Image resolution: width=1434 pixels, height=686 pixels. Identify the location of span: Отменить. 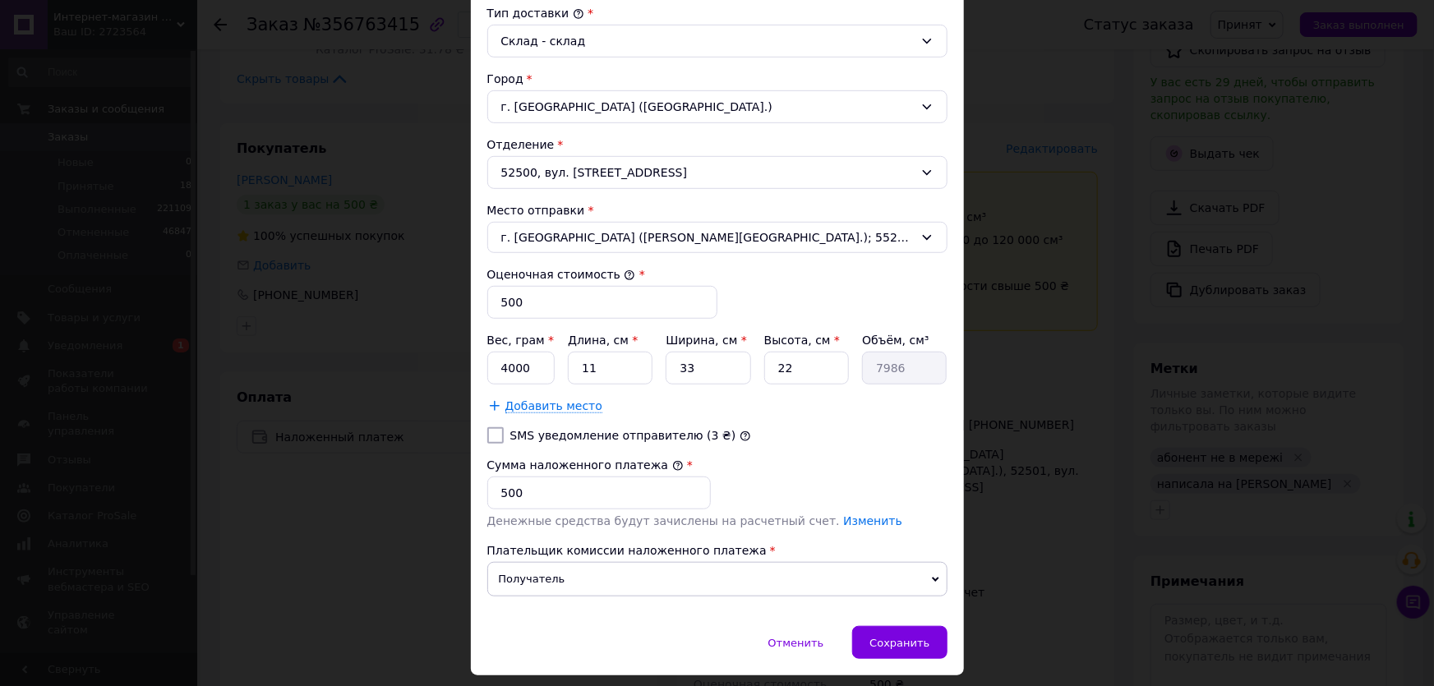
(796, 643).